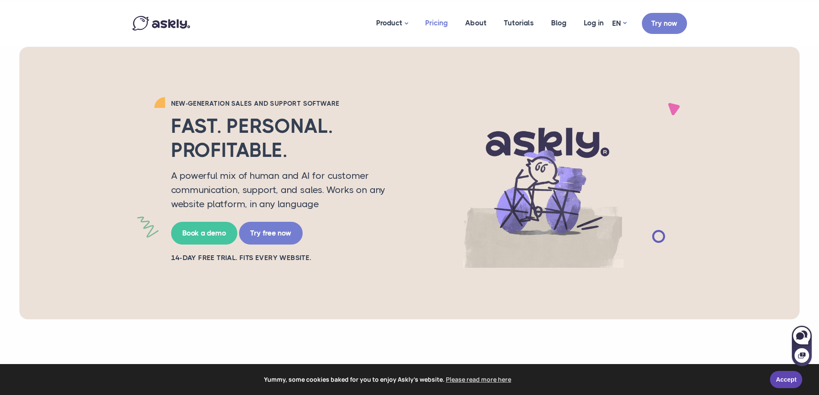 The image size is (819, 395). What do you see at coordinates (786, 380) in the screenshot?
I see `a: Accept` at bounding box center [786, 380].